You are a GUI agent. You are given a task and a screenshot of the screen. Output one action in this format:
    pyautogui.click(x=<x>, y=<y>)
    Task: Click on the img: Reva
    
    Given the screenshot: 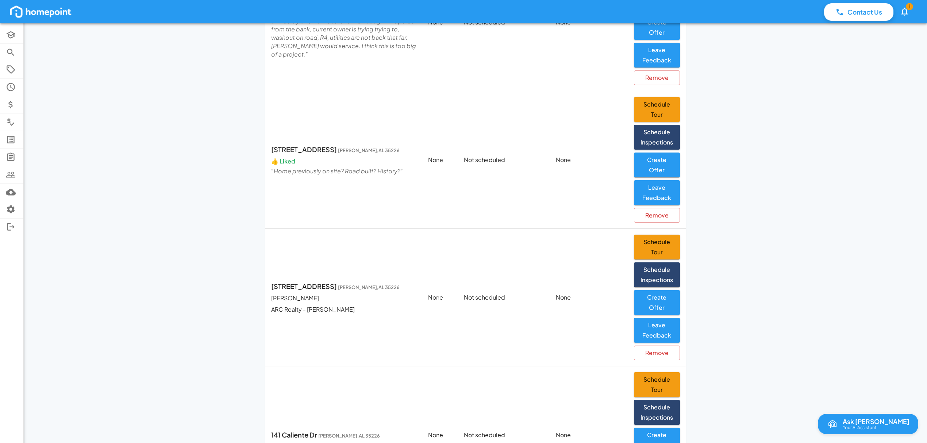 What is the action you would take?
    pyautogui.click(x=832, y=424)
    